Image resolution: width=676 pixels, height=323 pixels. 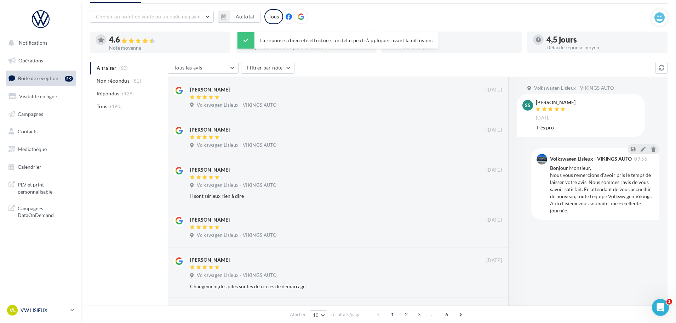 What do you see at coordinates (604, 40) in the screenshot?
I see `div: 4,5 jours` at bounding box center [604, 40].